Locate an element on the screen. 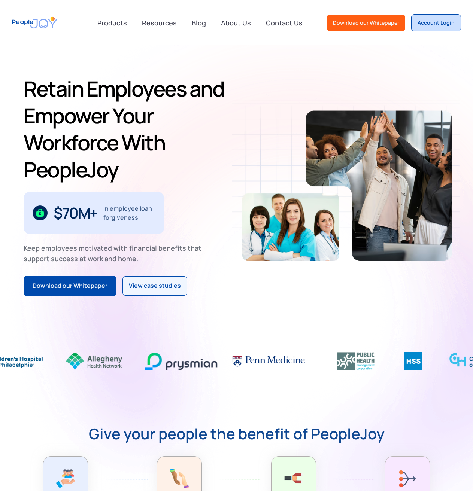  a: Resources is located at coordinates (159, 23).